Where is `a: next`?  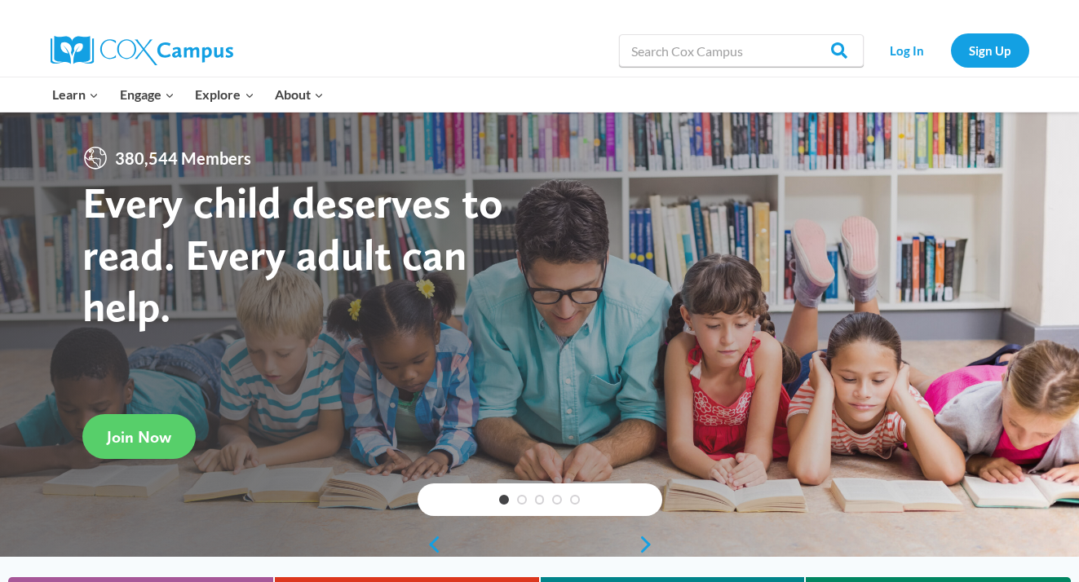
a: next is located at coordinates (650, 545).